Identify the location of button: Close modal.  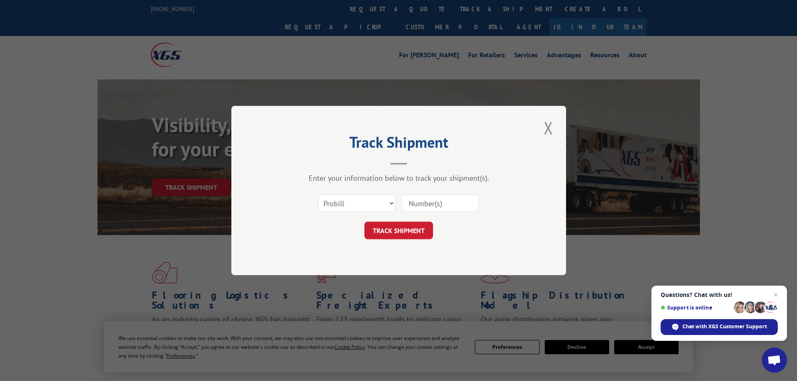
(549, 128).